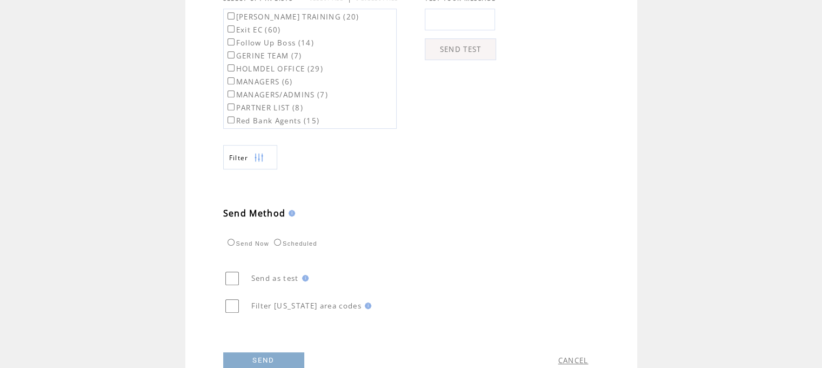 The image size is (822, 368). What do you see at coordinates (277, 242) in the screenshot?
I see `input: Scheduled` at bounding box center [277, 242].